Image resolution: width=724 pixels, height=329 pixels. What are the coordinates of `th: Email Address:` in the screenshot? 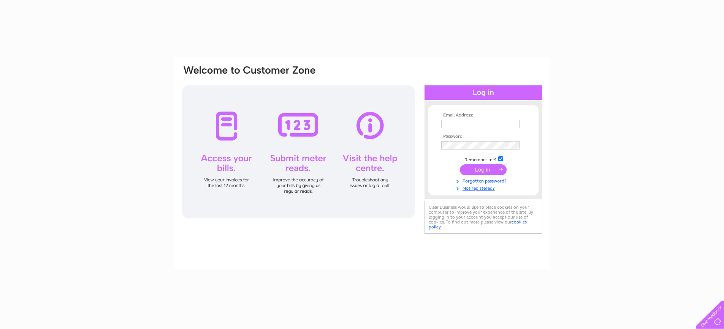 It's located at (483, 115).